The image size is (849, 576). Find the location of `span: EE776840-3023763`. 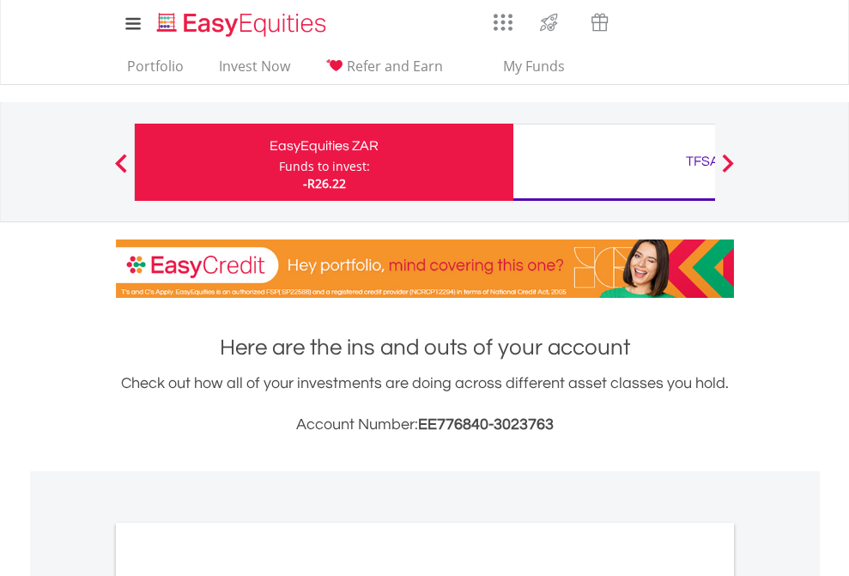

span: EE776840-3023763 is located at coordinates (486, 424).